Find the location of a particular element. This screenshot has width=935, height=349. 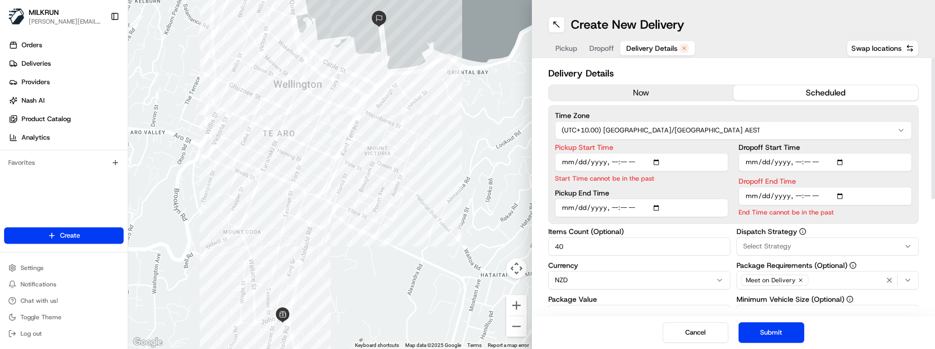

button: Cancel is located at coordinates (696, 332).